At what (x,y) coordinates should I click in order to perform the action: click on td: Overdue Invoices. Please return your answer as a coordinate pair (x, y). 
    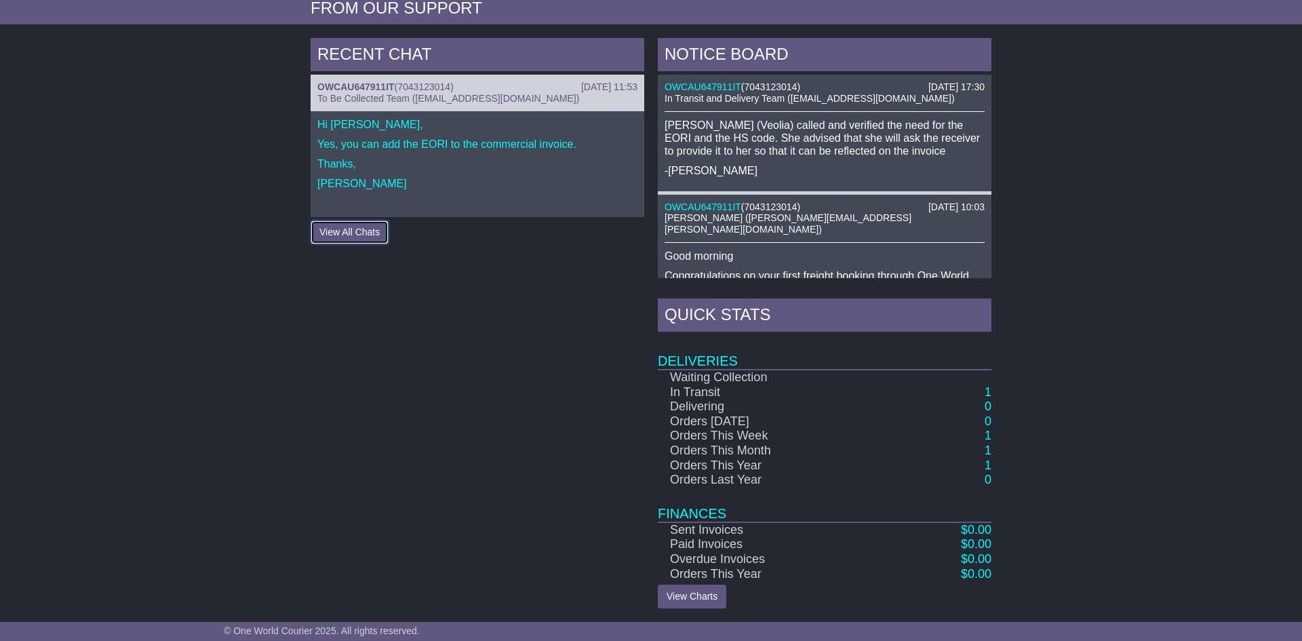
    Looking at the image, I should click on (778, 559).